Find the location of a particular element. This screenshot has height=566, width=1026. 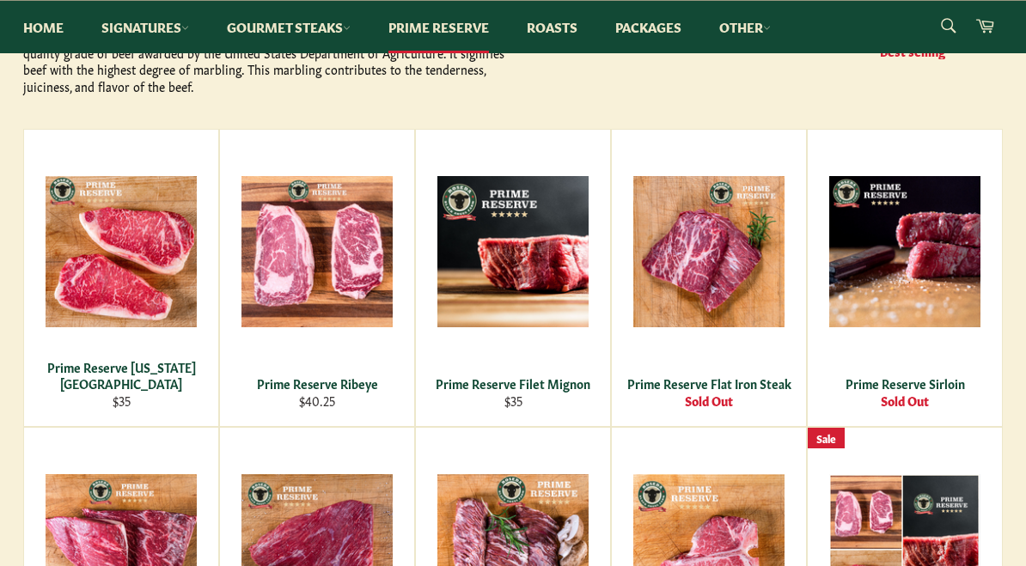

div: Prime Reserve Ribeye is located at coordinates (317, 383).